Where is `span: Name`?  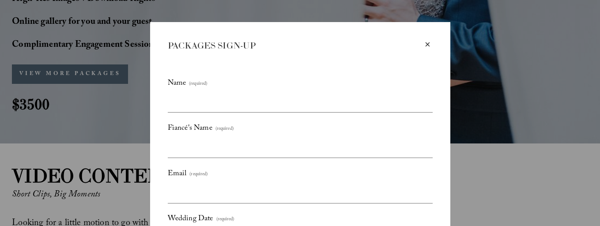
span: Name is located at coordinates (177, 84).